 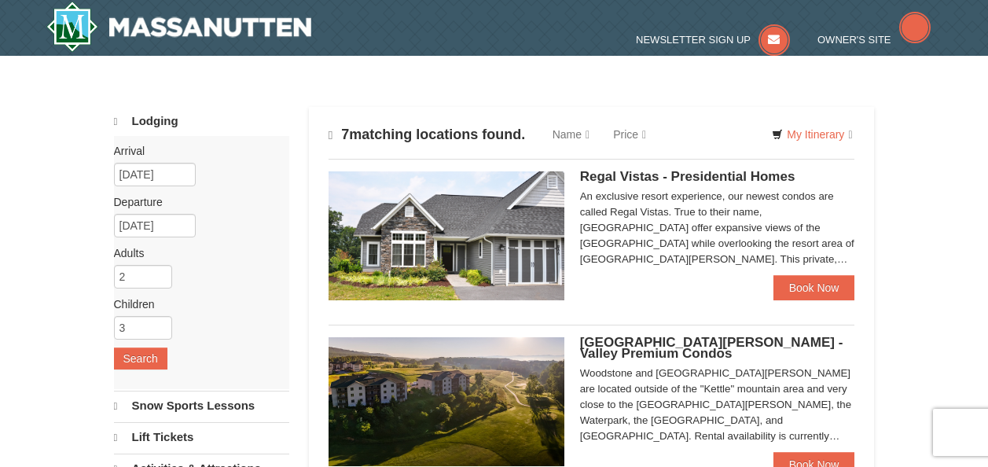 What do you see at coordinates (446, 236) in the screenshot?
I see `img: 19218991-1-902409a9.jpg` at bounding box center [446, 236].